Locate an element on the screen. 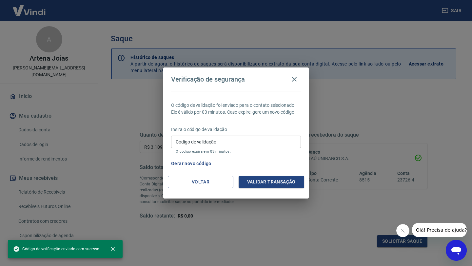 This screenshot has width=472, height=266. span: Código de verificação enviado com sucesso. is located at coordinates (57, 249).